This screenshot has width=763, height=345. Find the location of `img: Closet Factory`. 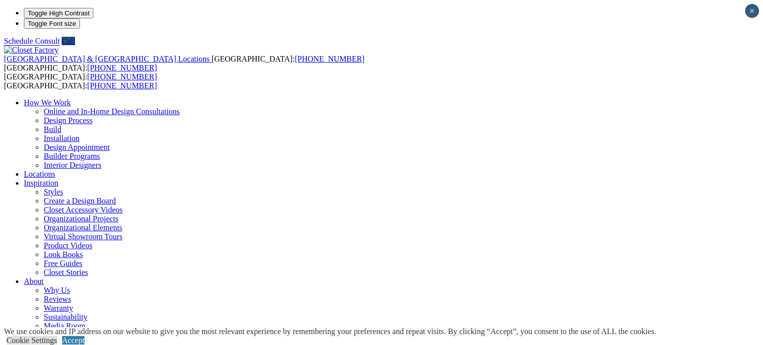

img: Closet Factory is located at coordinates (31, 50).